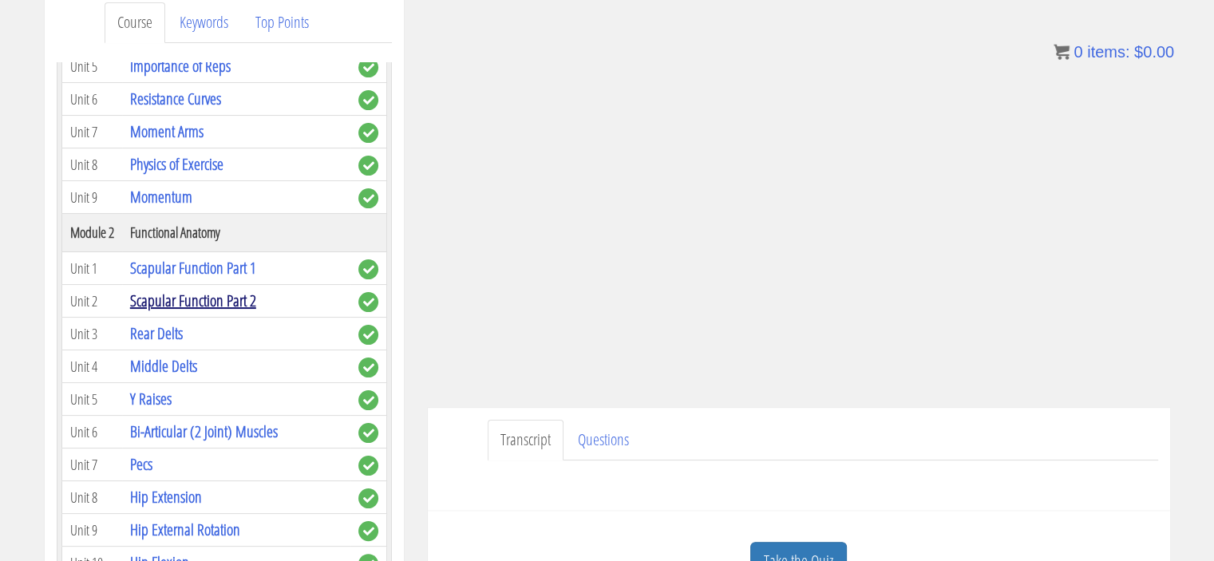 Image resolution: width=1214 pixels, height=561 pixels. What do you see at coordinates (1062, 52) in the screenshot?
I see `img: icon11.png` at bounding box center [1062, 52].